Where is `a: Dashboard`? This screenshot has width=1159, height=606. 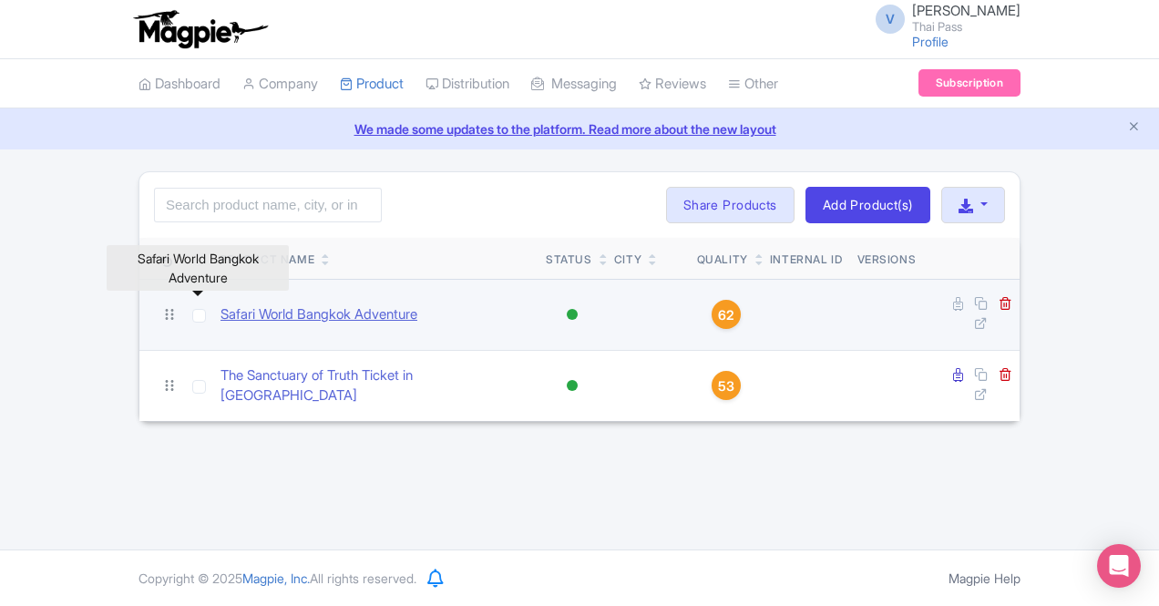 a: Dashboard is located at coordinates (179, 84).